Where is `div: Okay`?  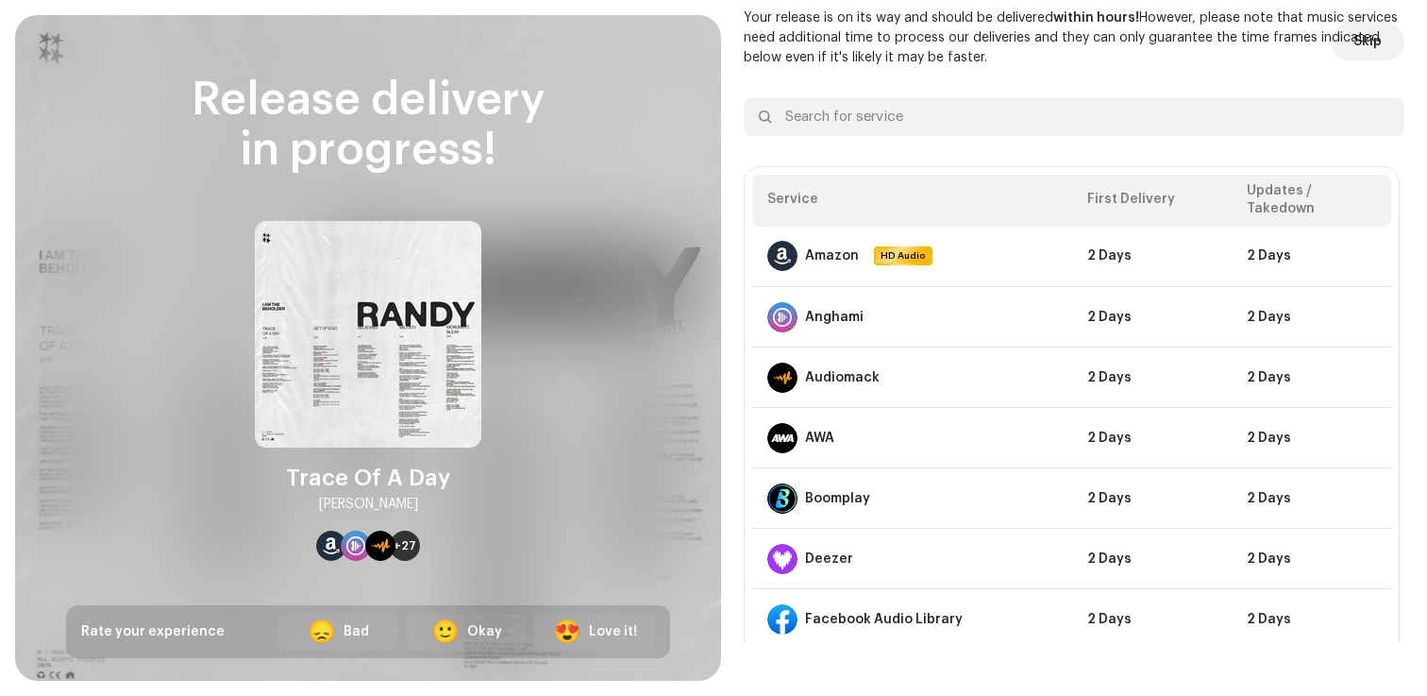
div: Okay is located at coordinates (484, 631).